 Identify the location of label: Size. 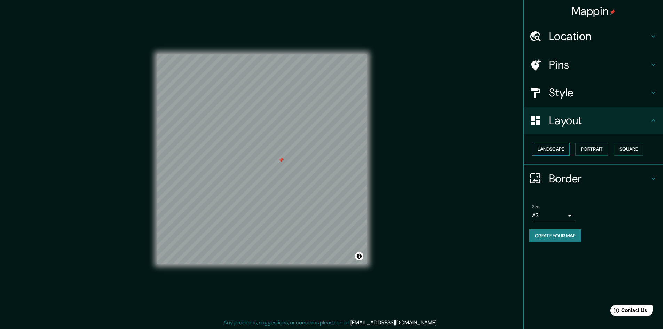
(536, 206).